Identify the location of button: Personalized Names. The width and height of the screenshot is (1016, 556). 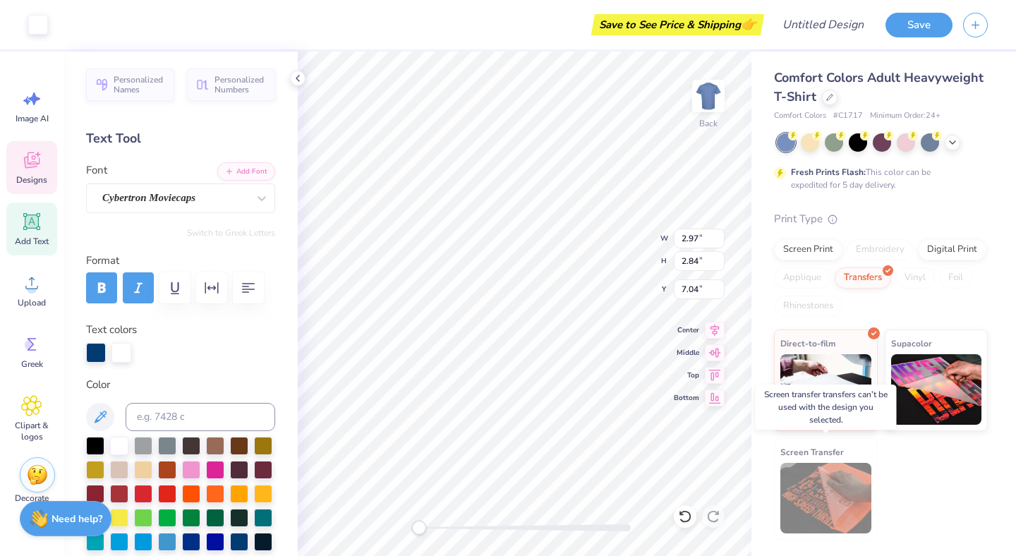
(130, 85).